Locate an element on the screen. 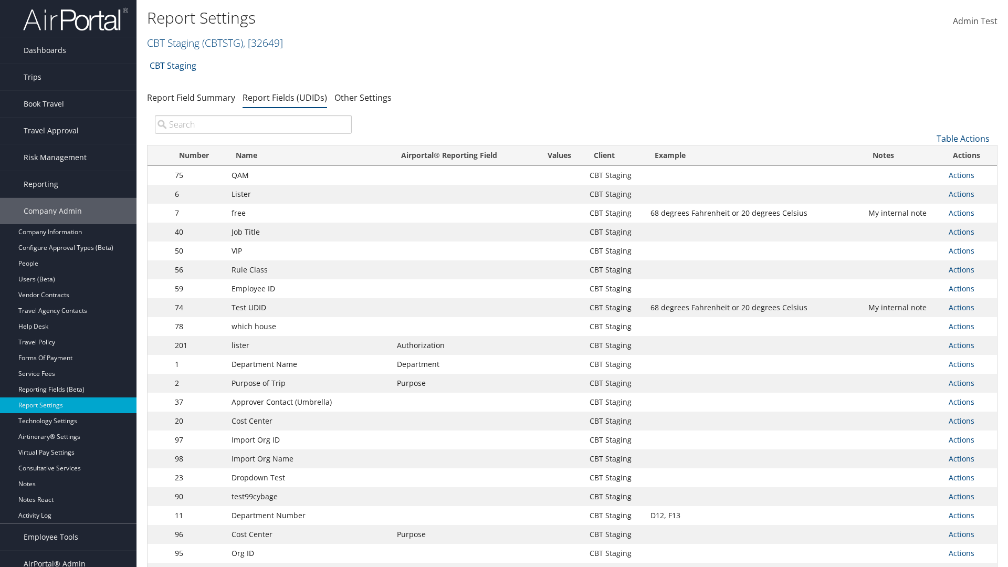  img: airportal-logo.png is located at coordinates (76, 19).